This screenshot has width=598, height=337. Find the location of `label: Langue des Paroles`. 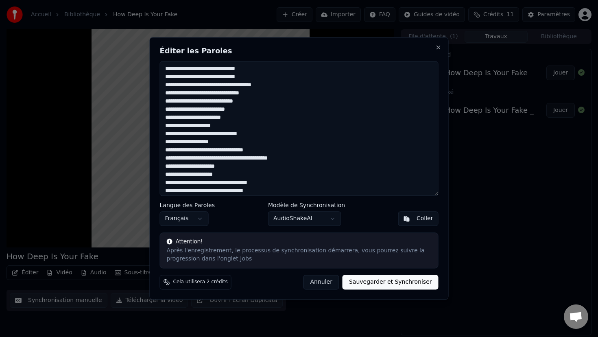

label: Langue des Paroles is located at coordinates (188, 205).